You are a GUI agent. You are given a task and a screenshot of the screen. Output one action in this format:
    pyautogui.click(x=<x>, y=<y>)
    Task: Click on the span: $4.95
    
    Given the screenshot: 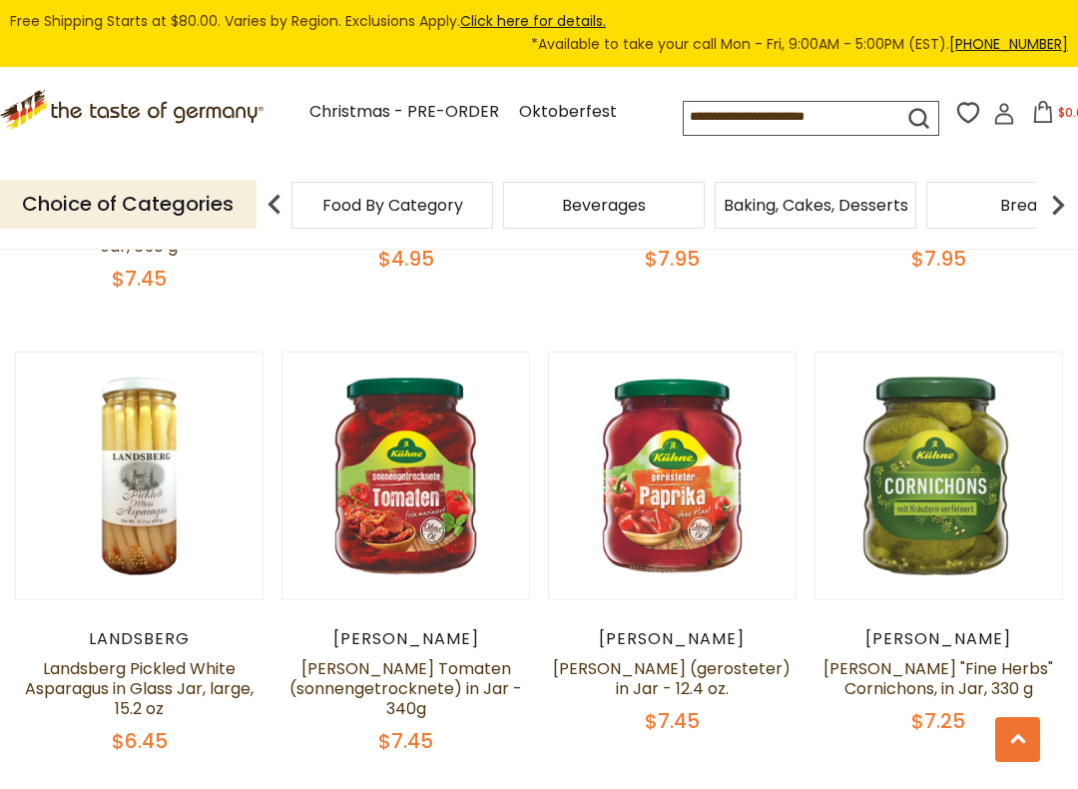 What is the action you would take?
    pyautogui.click(x=406, y=259)
    